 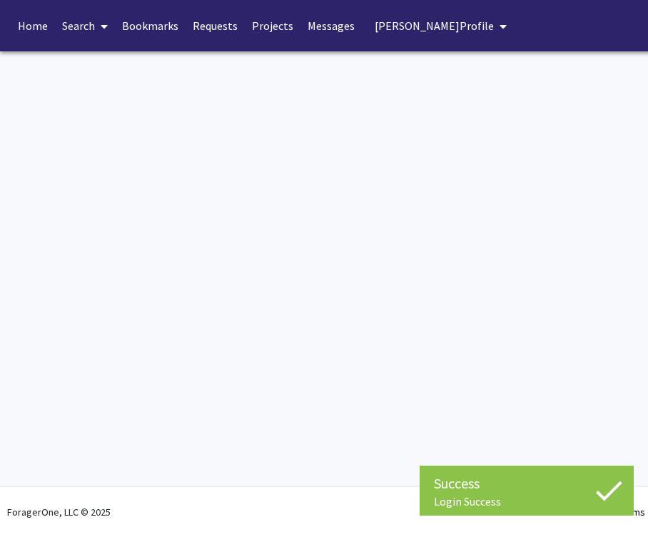 What do you see at coordinates (150, 26) in the screenshot?
I see `a: Bookmarks` at bounding box center [150, 26].